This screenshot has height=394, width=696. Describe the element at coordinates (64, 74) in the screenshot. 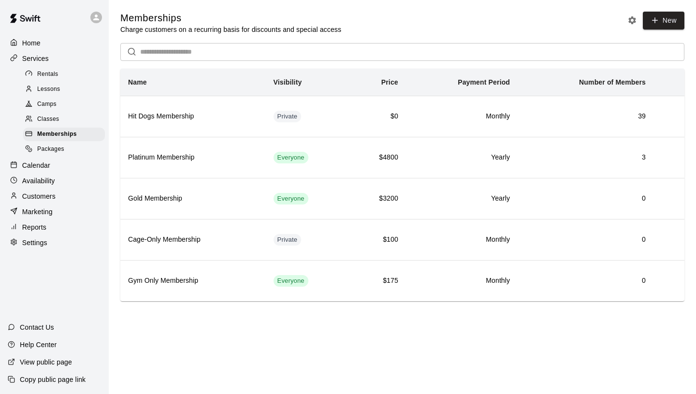

I see `div: Rentals` at that location.